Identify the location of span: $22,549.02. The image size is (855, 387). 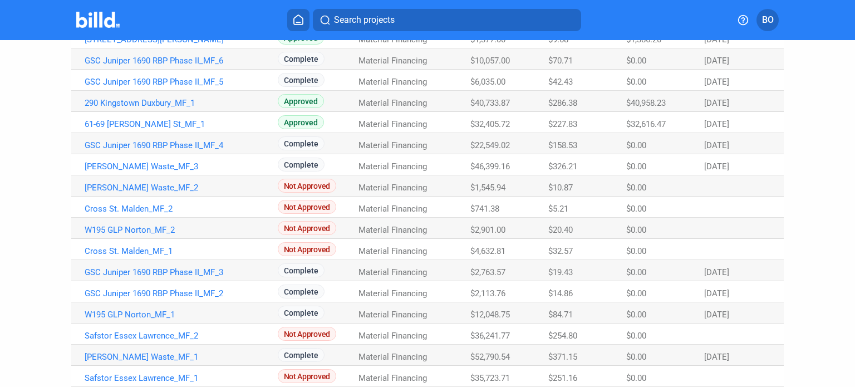
(490, 145).